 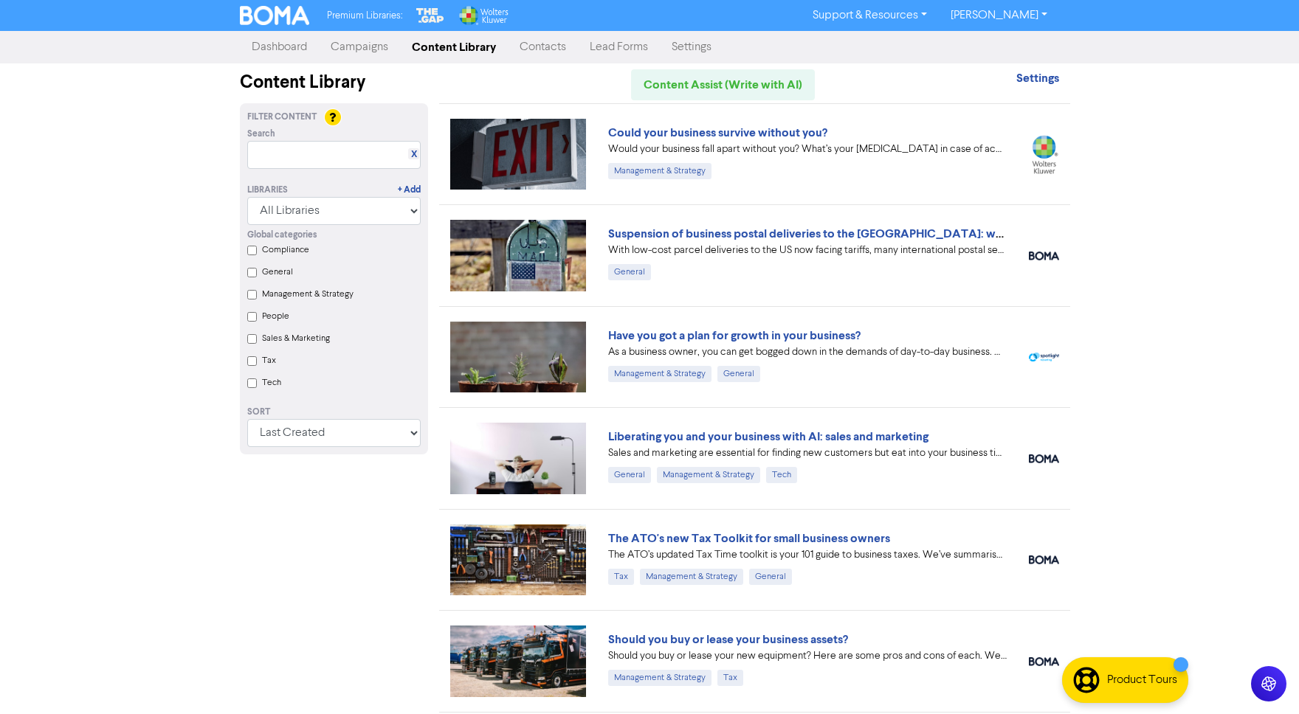 What do you see at coordinates (1262, 679) in the screenshot?
I see `div: Chat Widget` at bounding box center [1262, 679].